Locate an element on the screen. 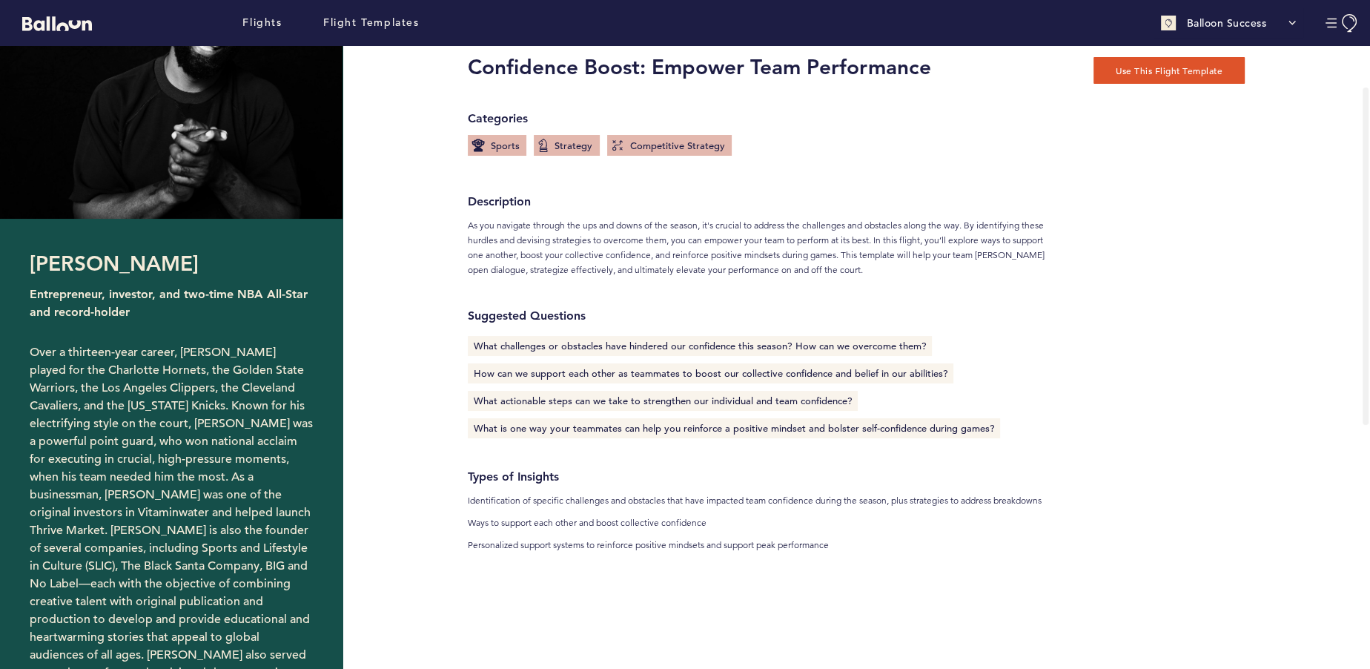  h4: Description is located at coordinates (756, 202).